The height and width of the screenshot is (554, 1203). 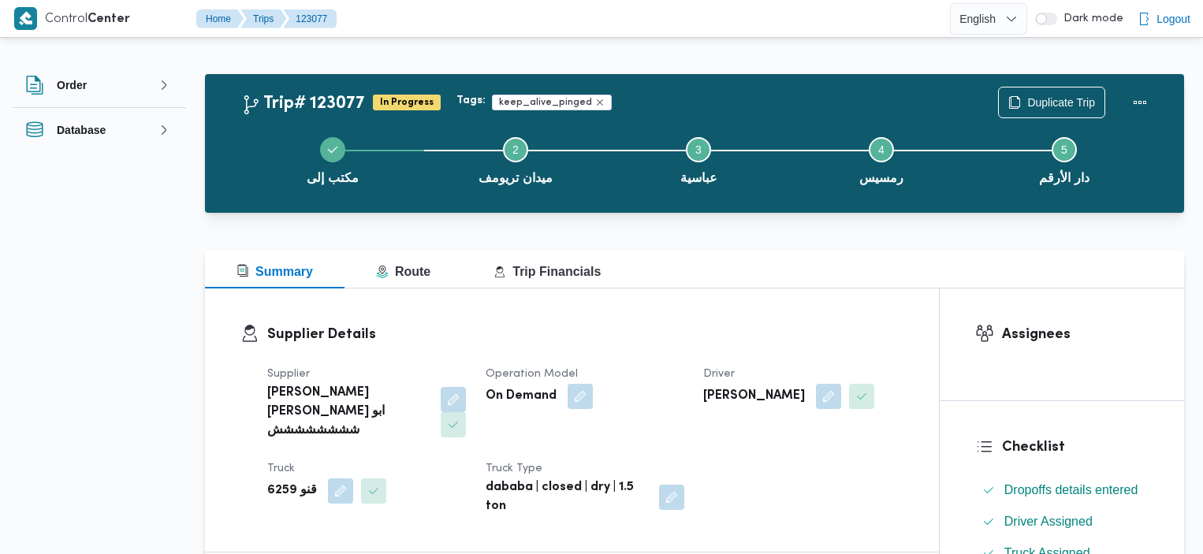 I want to click on span: رمسيس, so click(x=882, y=178).